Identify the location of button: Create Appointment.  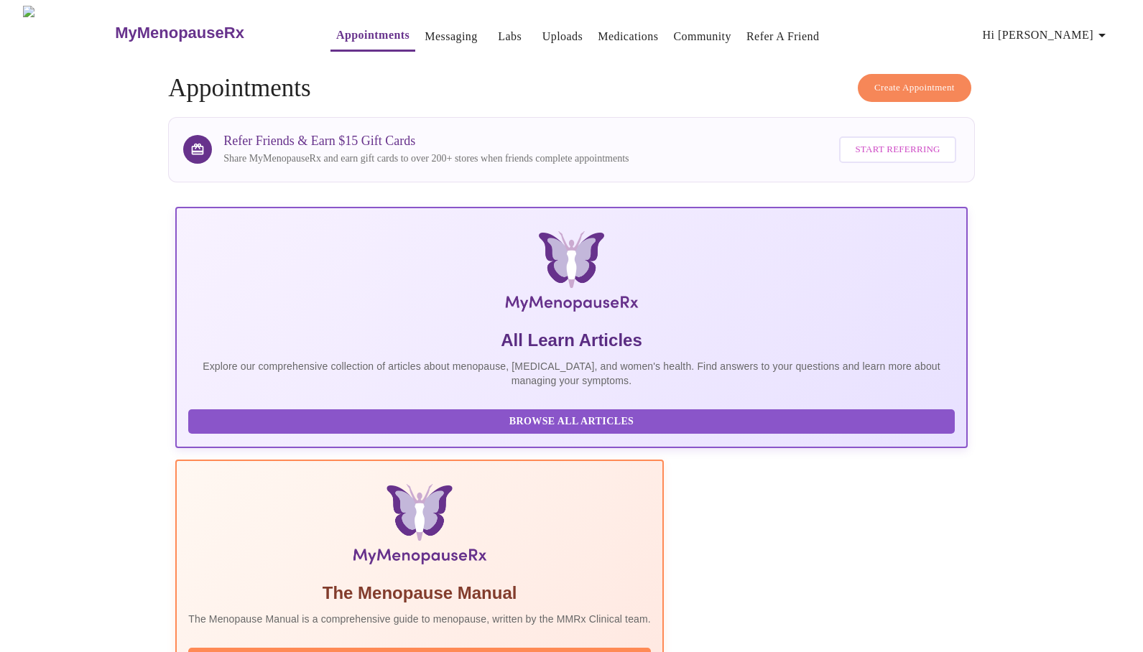
(914, 88).